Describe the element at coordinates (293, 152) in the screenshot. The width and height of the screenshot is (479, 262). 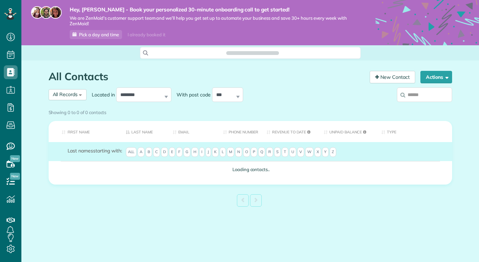
I see `span: U` at that location.